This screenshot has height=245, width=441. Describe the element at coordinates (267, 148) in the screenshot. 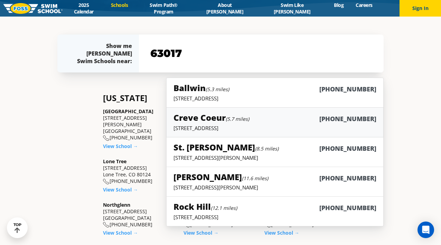

I see `small: (8.5 miles)` at that location.